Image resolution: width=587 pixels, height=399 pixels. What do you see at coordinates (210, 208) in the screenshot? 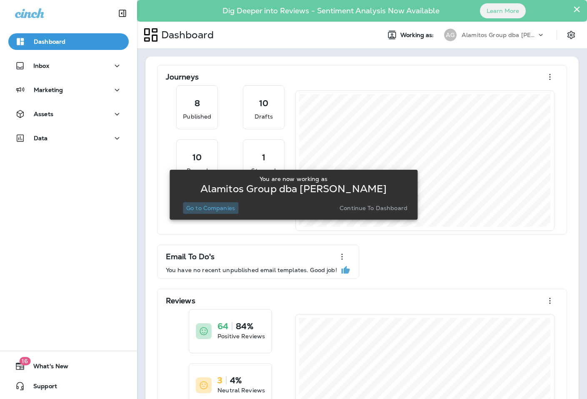
I see `button: Go to Companies` at bounding box center [210, 208].